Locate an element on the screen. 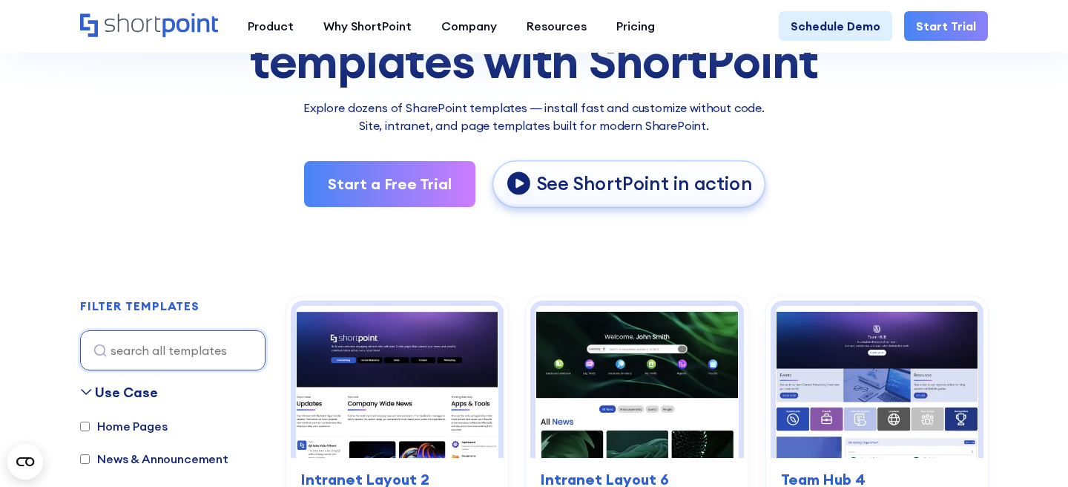  div: Chat Widget is located at coordinates (1031, 451).